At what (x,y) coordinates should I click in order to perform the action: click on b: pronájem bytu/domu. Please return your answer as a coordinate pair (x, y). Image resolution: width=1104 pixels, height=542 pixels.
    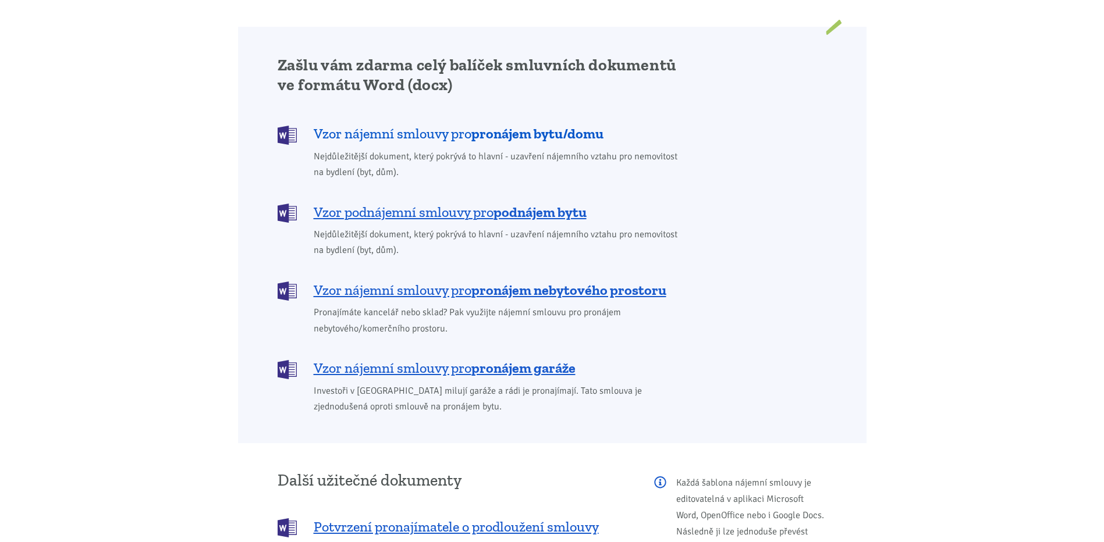
    Looking at the image, I should click on (537, 133).